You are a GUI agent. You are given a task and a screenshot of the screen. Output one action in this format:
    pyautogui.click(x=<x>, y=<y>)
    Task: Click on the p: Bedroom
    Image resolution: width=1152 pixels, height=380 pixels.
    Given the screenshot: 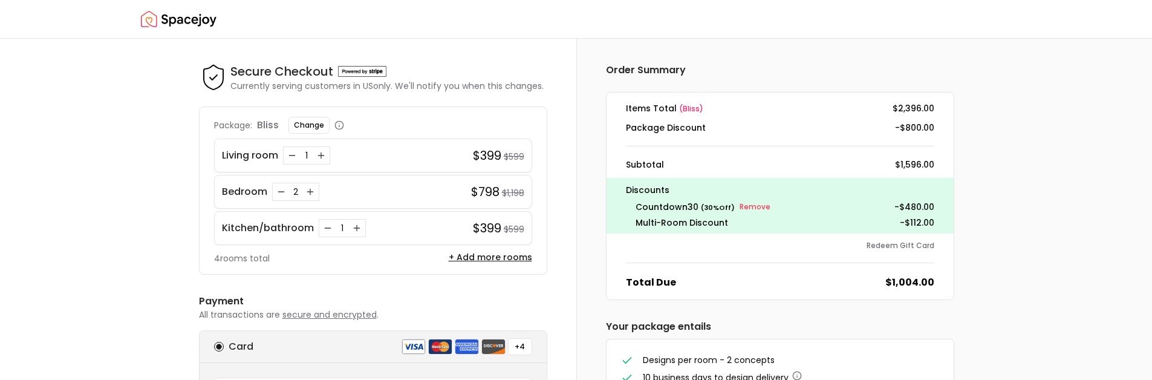 What is the action you would take?
    pyautogui.click(x=244, y=192)
    